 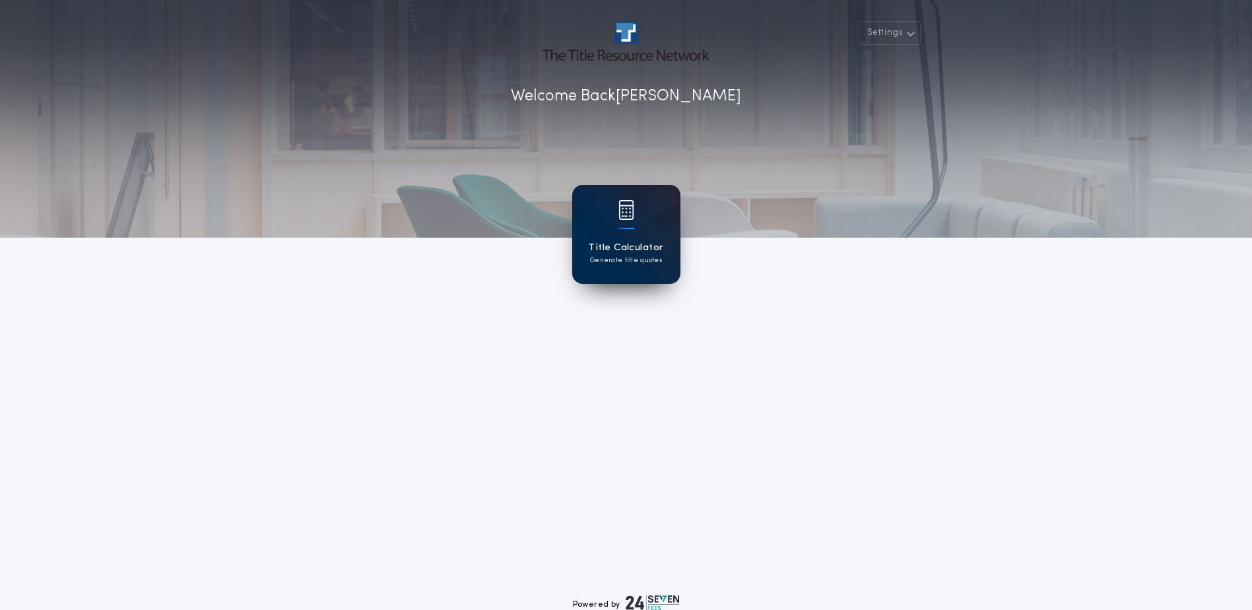 What do you see at coordinates (626, 260) in the screenshot?
I see `p: Generate title quotes` at bounding box center [626, 260].